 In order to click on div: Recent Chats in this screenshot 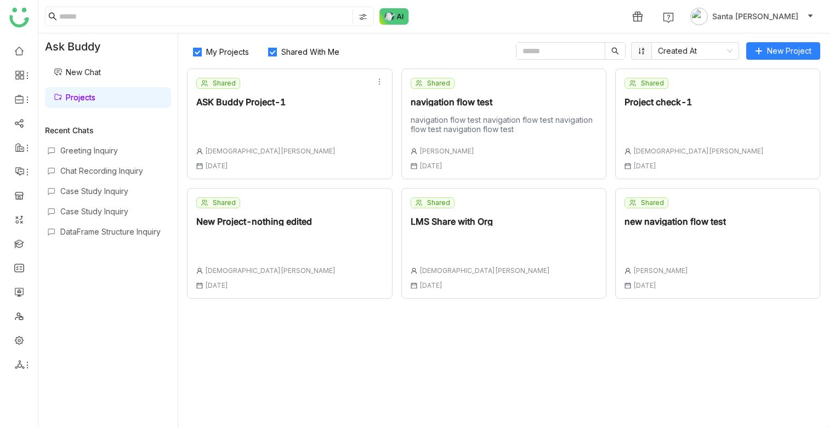, I will do `click(108, 130)`.